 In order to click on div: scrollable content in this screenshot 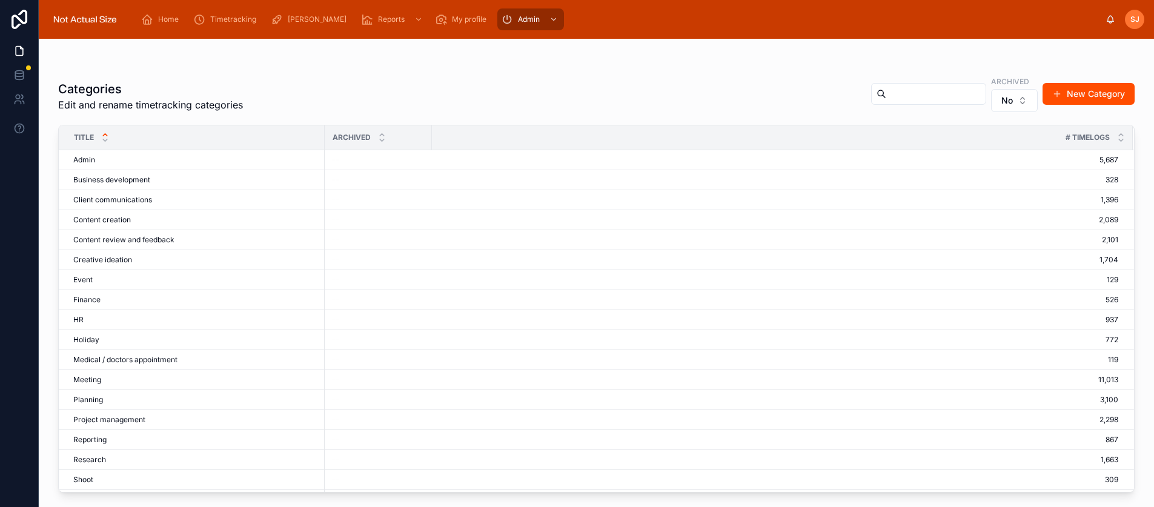, I will do `click(618, 19)`.